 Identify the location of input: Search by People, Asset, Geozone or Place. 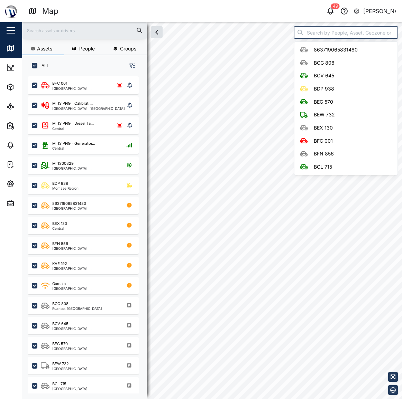
(346, 33).